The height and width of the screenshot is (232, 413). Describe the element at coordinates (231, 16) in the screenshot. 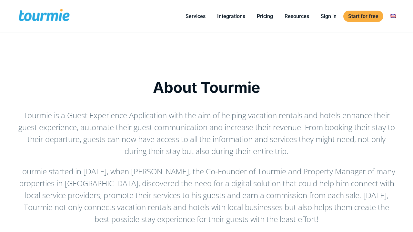

I see `a: Integrations` at that location.